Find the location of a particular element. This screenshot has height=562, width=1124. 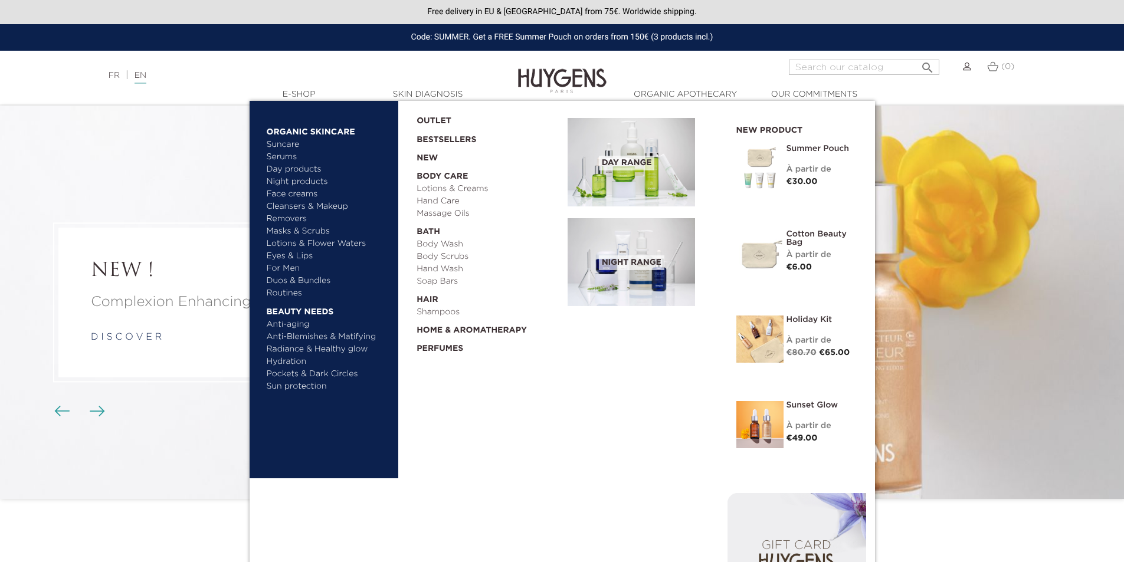

a: Serums is located at coordinates (328, 157).